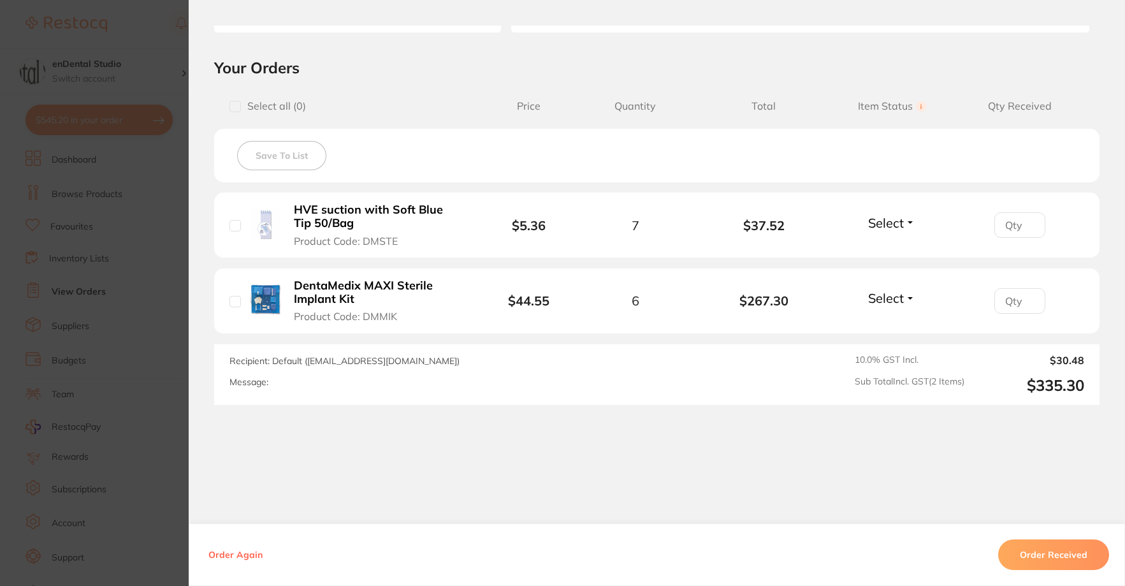 The height and width of the screenshot is (586, 1125). What do you see at coordinates (1029, 360) in the screenshot?
I see `output: $30.48` at bounding box center [1029, 360].